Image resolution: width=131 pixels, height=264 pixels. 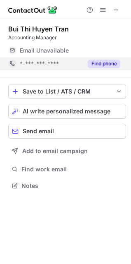 I want to click on img: ContactOut v5.3.10, so click(x=33, y=10).